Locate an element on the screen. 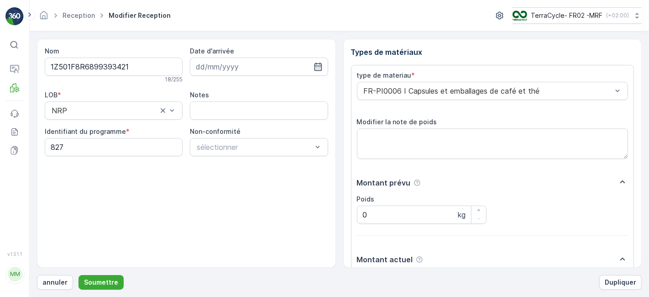 The width and height of the screenshot is (649, 297). p: Soumettre is located at coordinates (101, 282).